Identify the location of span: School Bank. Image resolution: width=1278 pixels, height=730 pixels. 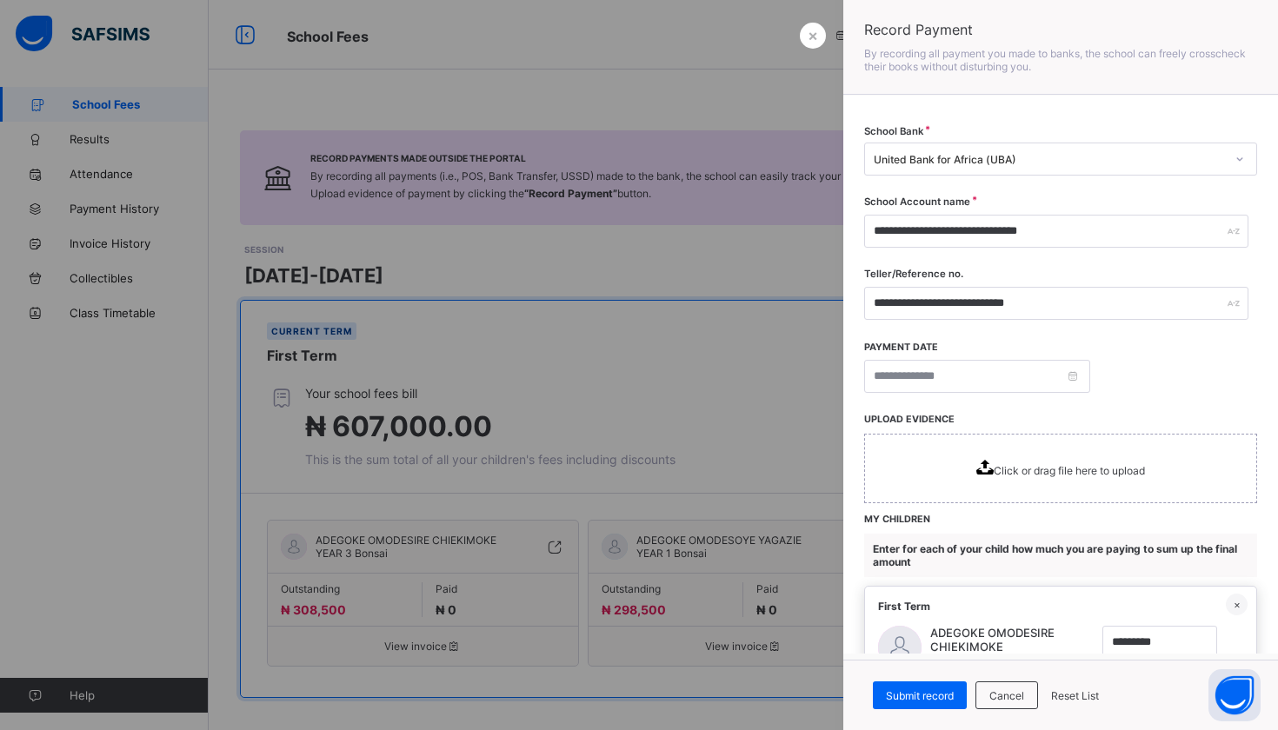
(894, 131).